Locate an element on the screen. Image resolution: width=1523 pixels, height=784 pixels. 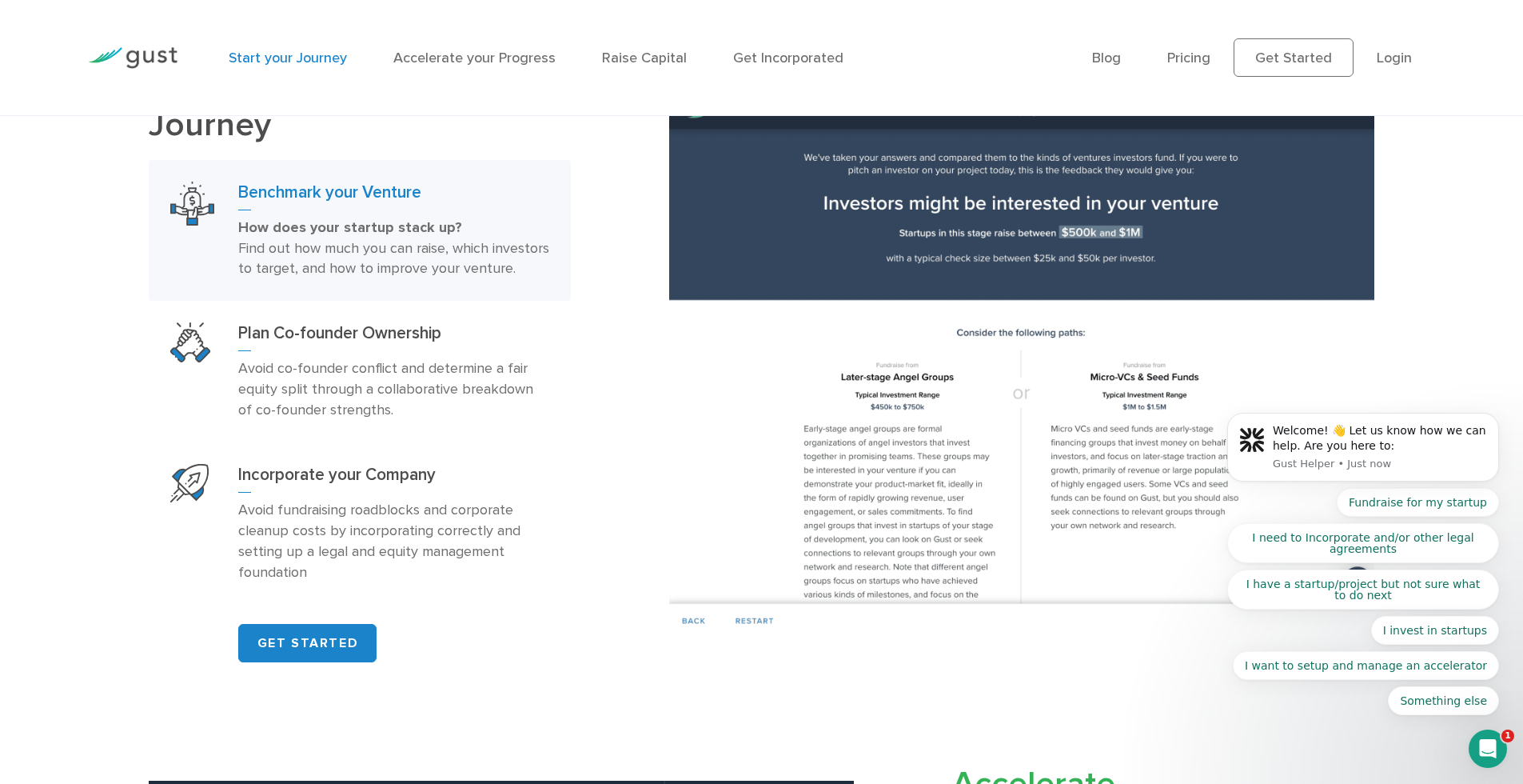
a: Start your Journey is located at coordinates (288, 57).